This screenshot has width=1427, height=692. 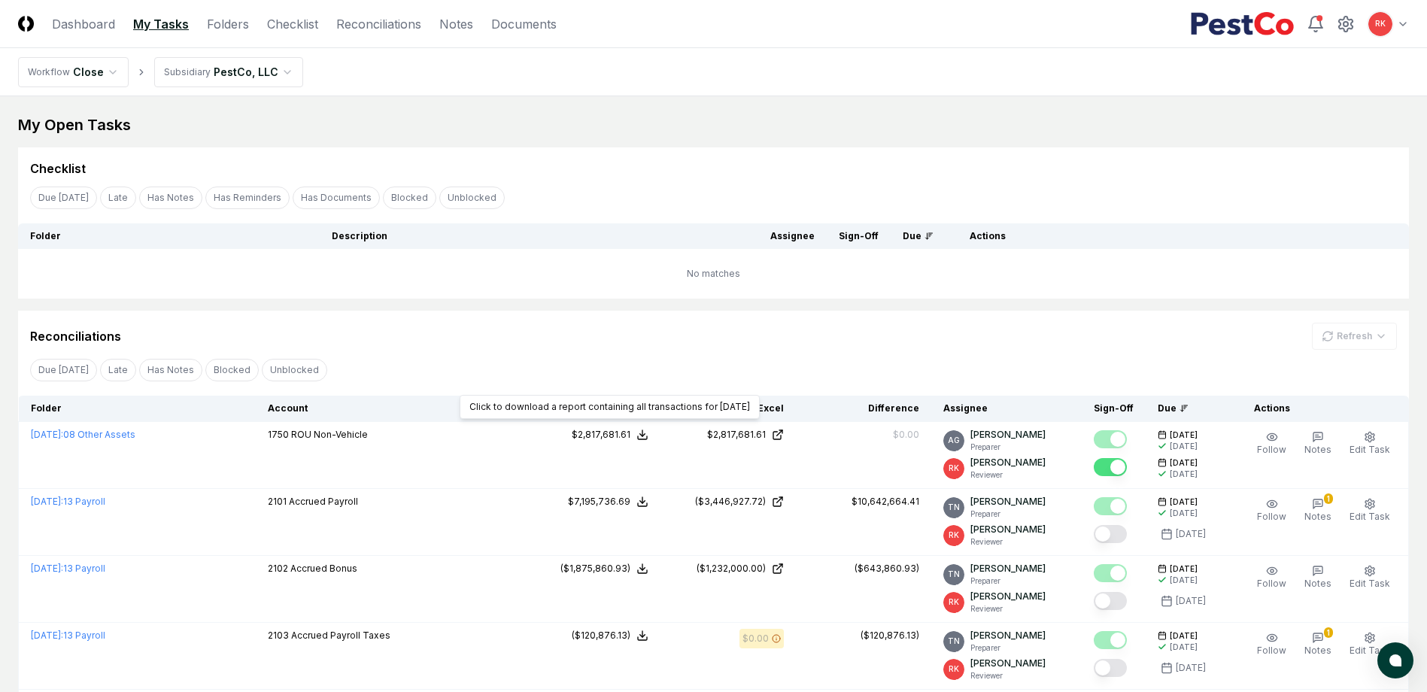 I want to click on p: Reviewer, so click(x=1008, y=475).